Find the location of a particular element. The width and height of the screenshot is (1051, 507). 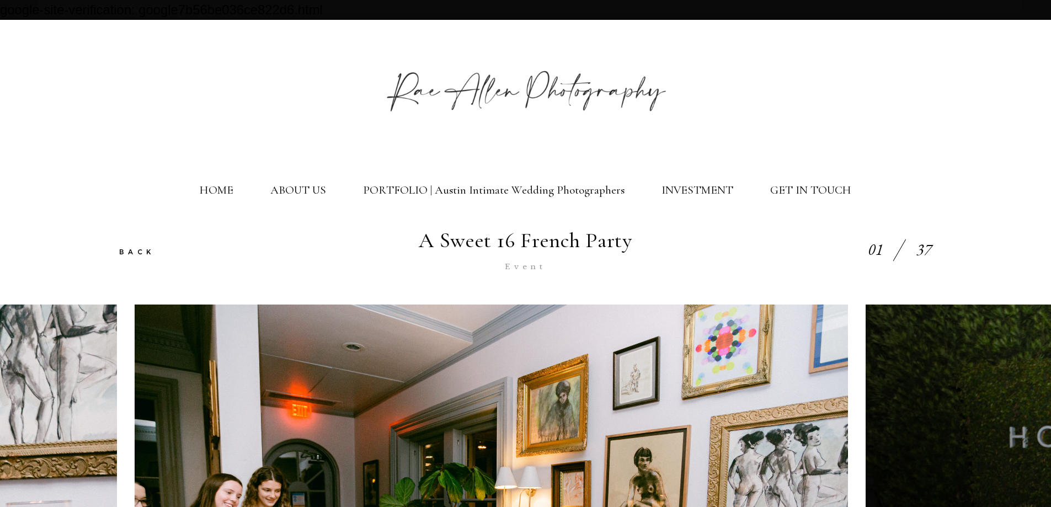

div: 01 is located at coordinates (876, 250).